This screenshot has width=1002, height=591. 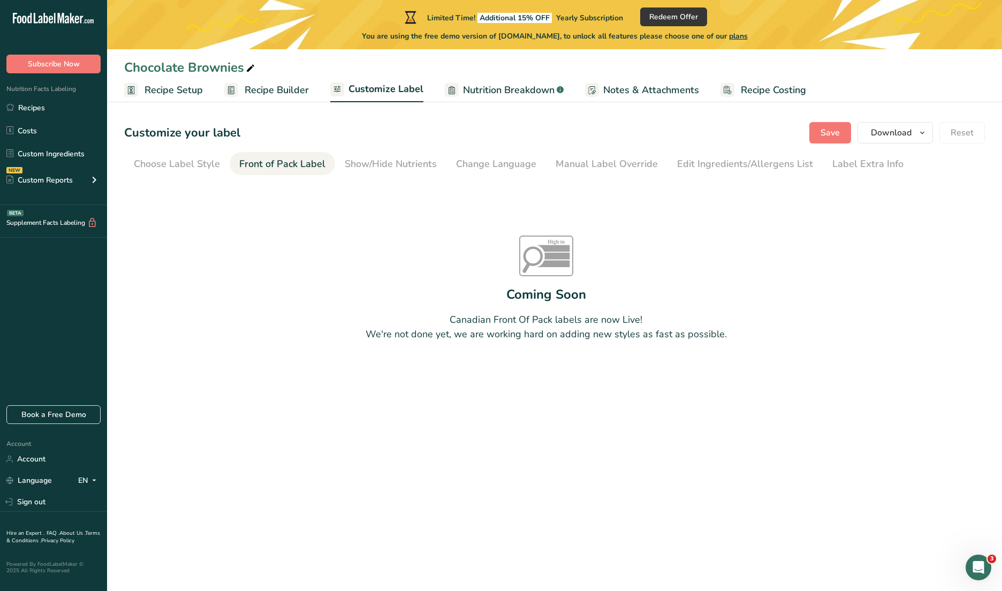 What do you see at coordinates (962, 133) in the screenshot?
I see `button: Reset` at bounding box center [962, 133].